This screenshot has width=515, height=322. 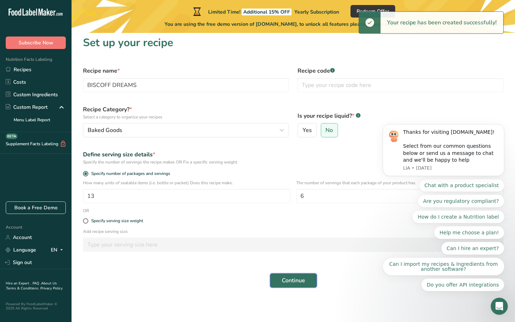 I want to click on div: Quick reply options, so click(x=72, y=234).